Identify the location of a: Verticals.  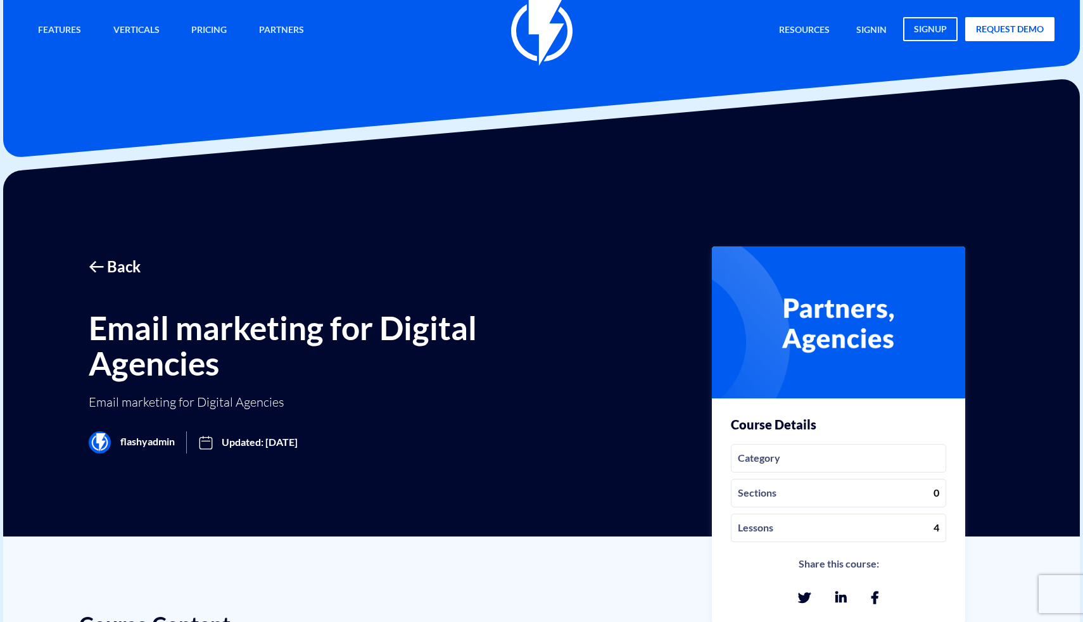
(136, 30).